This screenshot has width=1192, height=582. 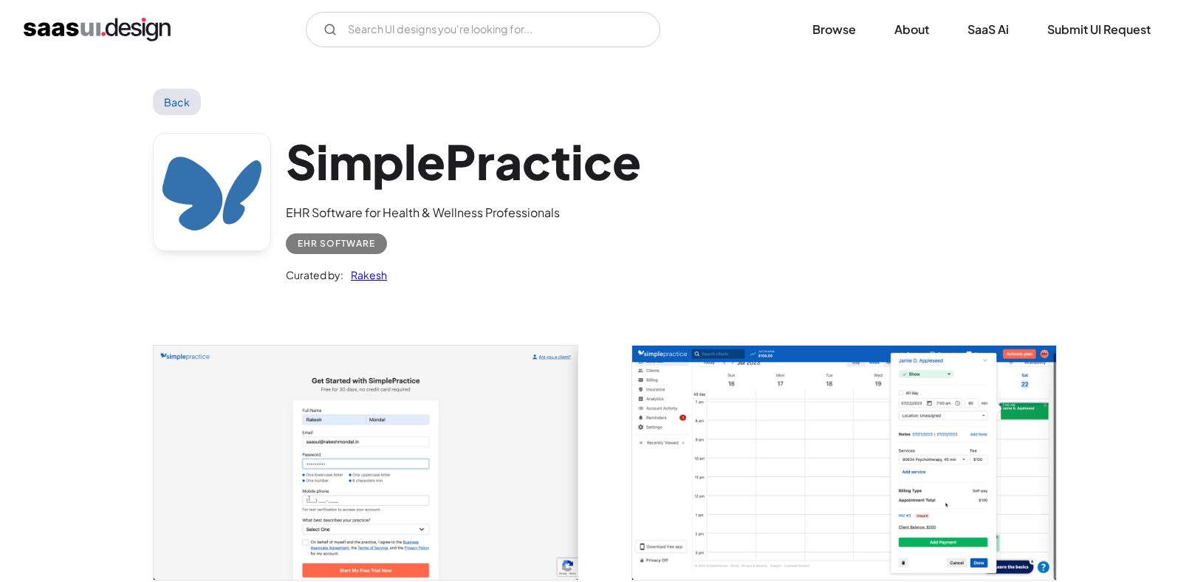 I want to click on div: Curated by:, so click(x=315, y=275).